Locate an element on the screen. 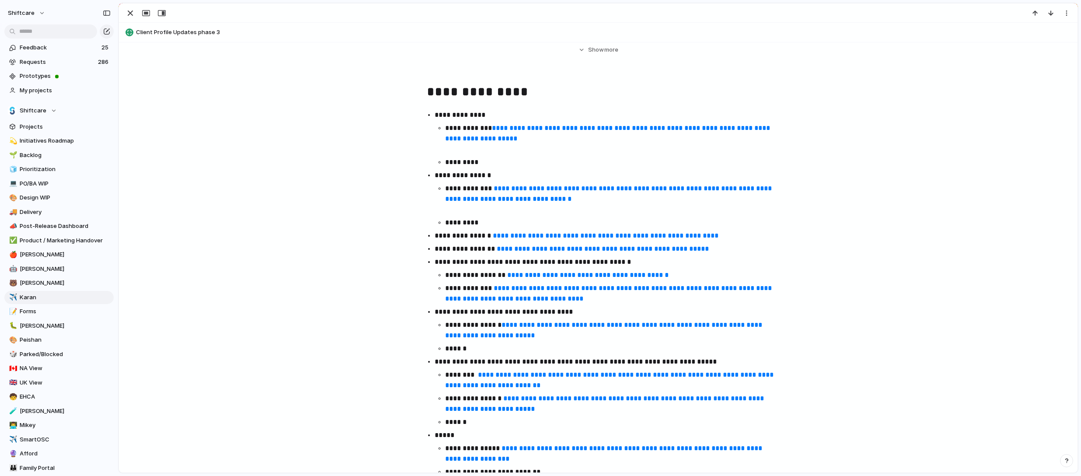  span: Prototypes is located at coordinates (65, 76).